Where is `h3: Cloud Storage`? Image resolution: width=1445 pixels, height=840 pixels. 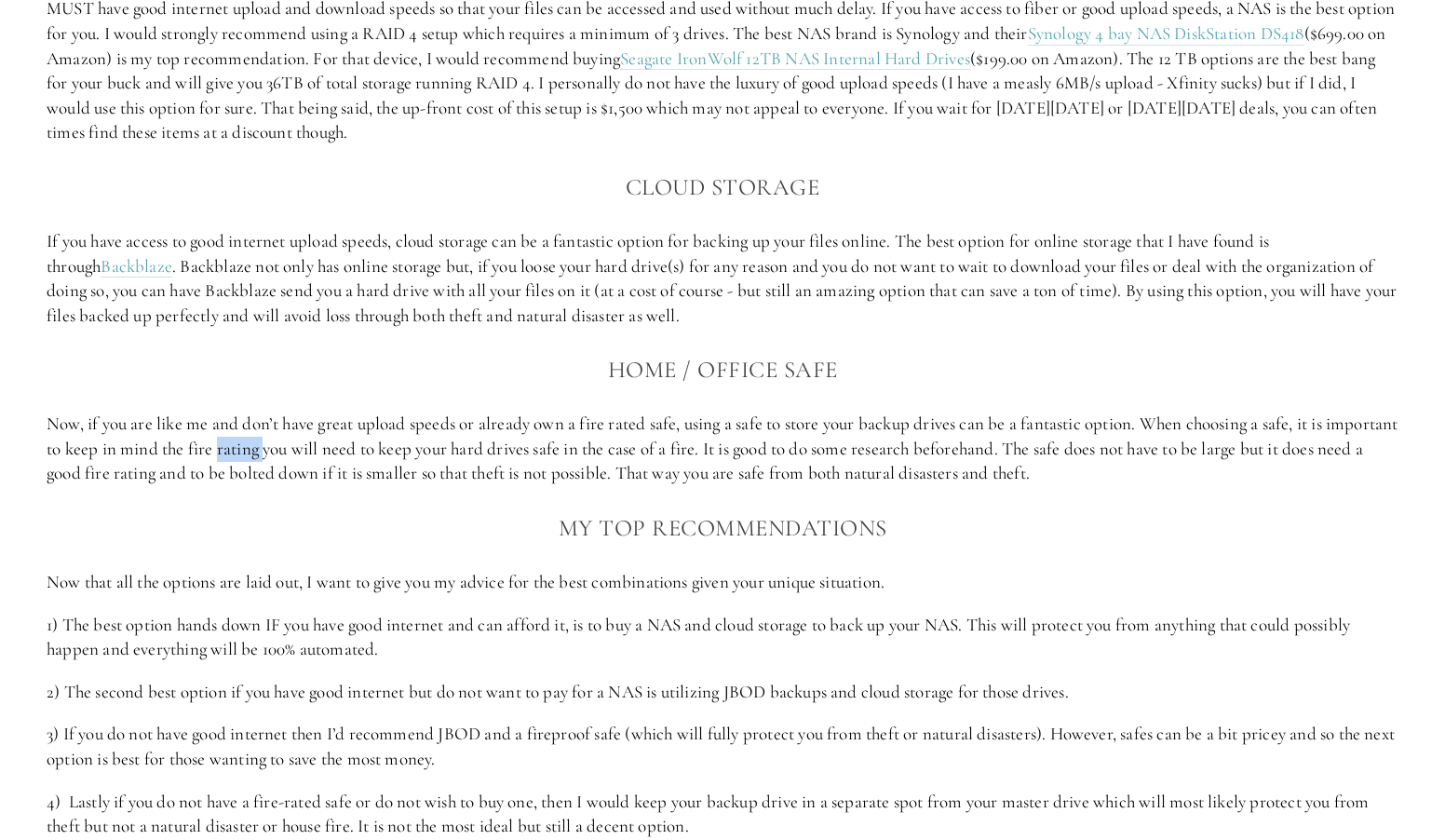 h3: Cloud Storage is located at coordinates (722, 188).